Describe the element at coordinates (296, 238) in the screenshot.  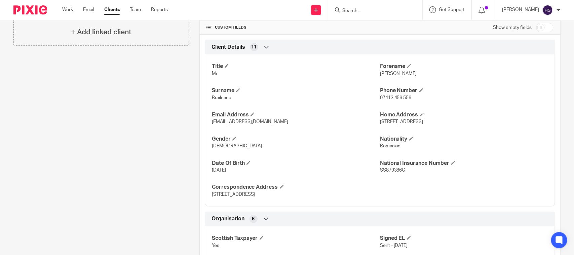
I see `h4: Scottish Taxpayer` at that location.